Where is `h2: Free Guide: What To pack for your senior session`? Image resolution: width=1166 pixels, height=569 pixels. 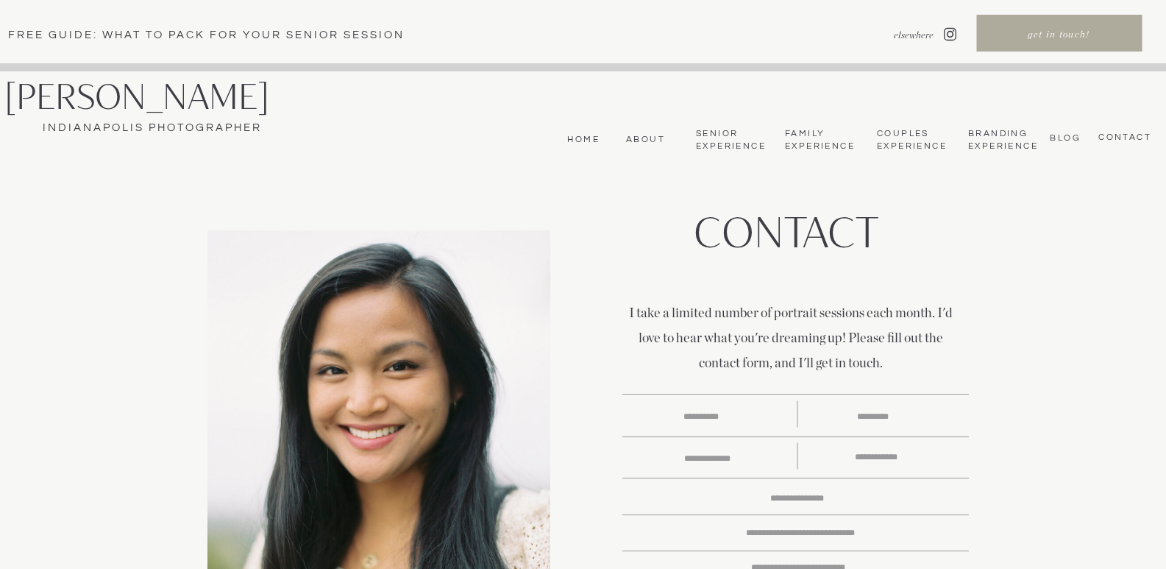 h2: Free Guide: What To pack for your senior session is located at coordinates (219, 35).